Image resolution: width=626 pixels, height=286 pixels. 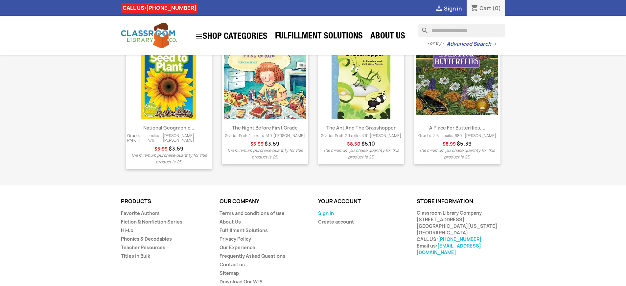 I want to click on a: Favorite Authors, so click(x=140, y=213).